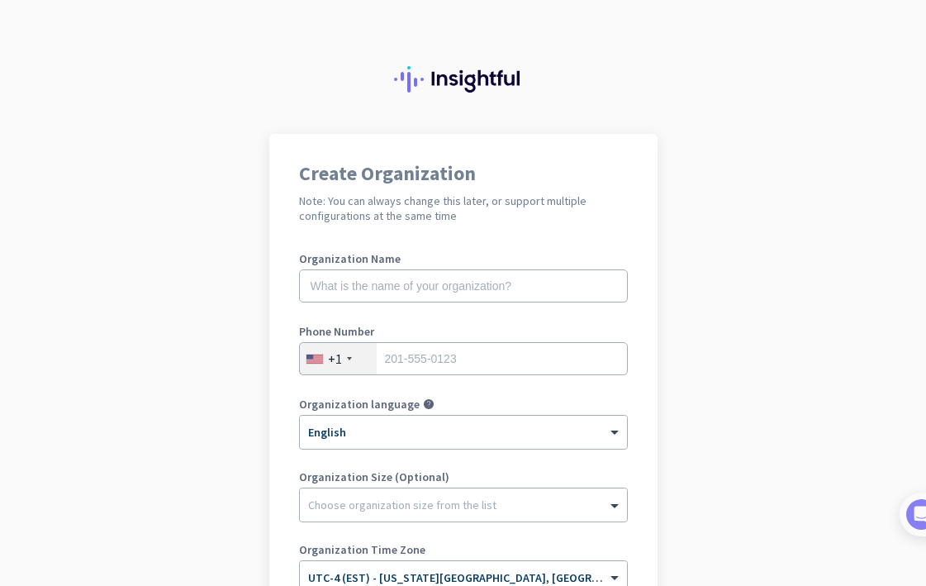  I want to click on label: Organization language, so click(359, 404).